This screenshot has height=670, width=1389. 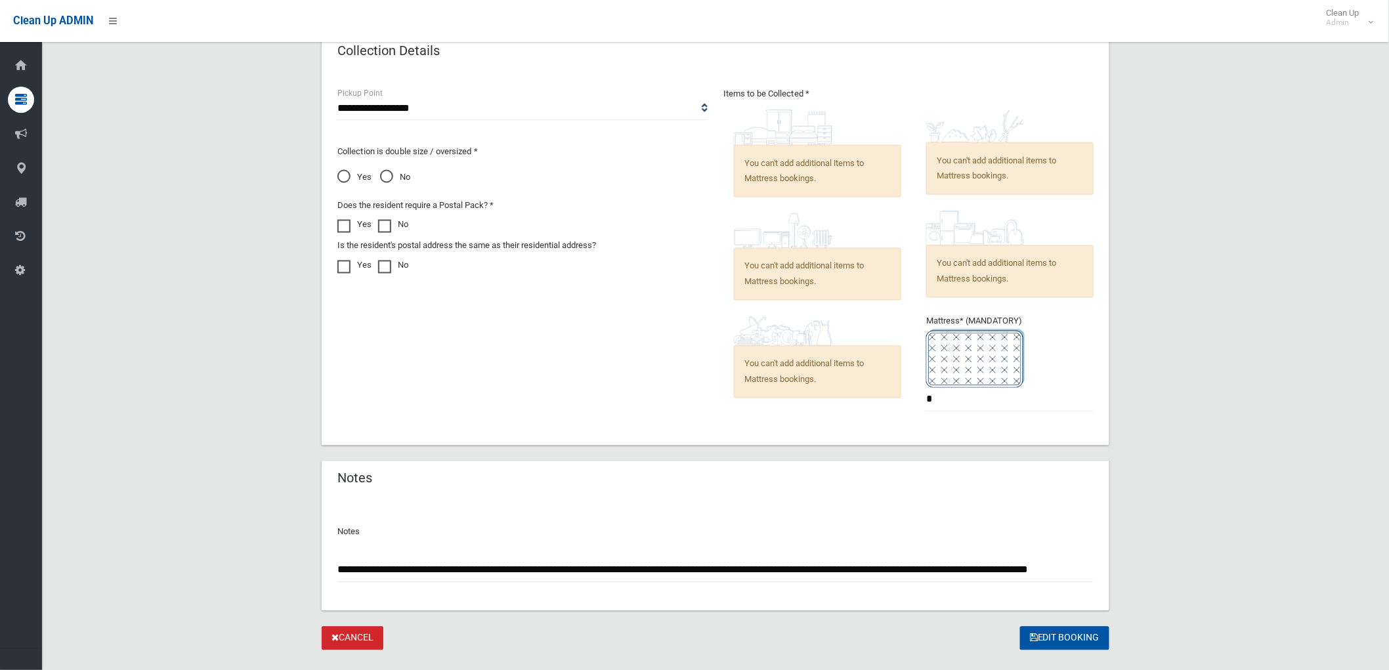 What do you see at coordinates (53, 20) in the screenshot?
I see `span: Clean Up ADMIN` at bounding box center [53, 20].